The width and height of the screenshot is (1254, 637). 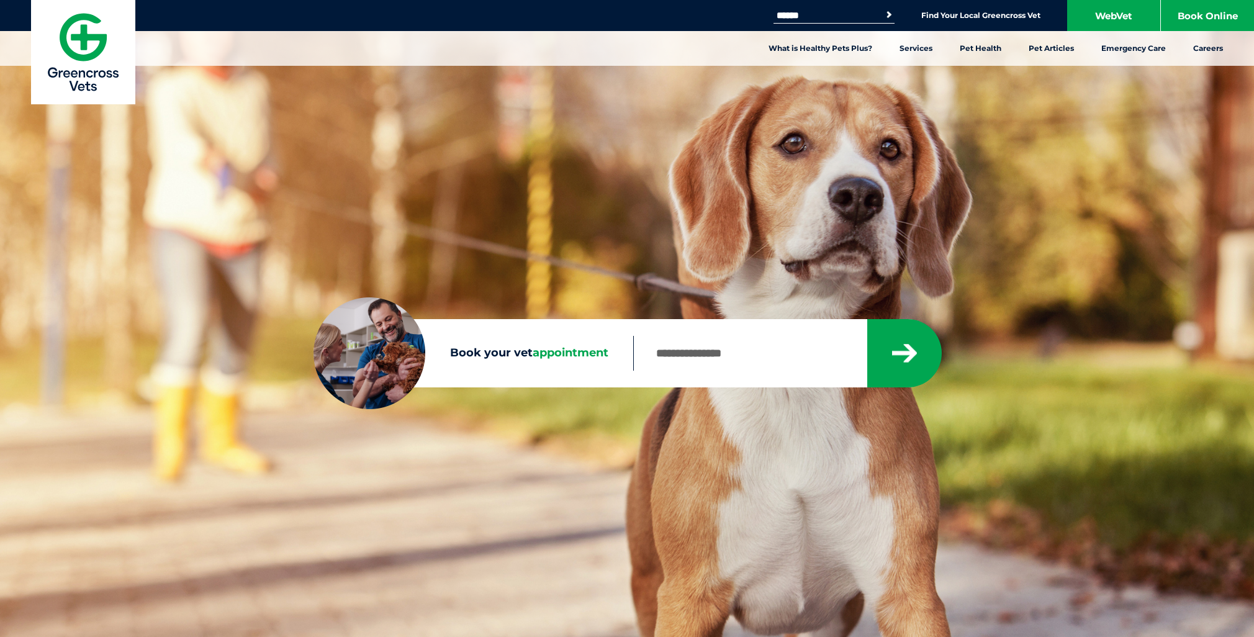 I want to click on a: Find Your Local Greencross Vet, so click(x=981, y=16).